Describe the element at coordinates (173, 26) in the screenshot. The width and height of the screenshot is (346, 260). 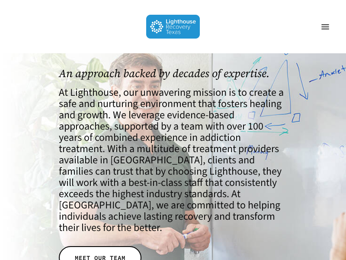
I see `img: Lighthouse Recovery Texas` at that location.